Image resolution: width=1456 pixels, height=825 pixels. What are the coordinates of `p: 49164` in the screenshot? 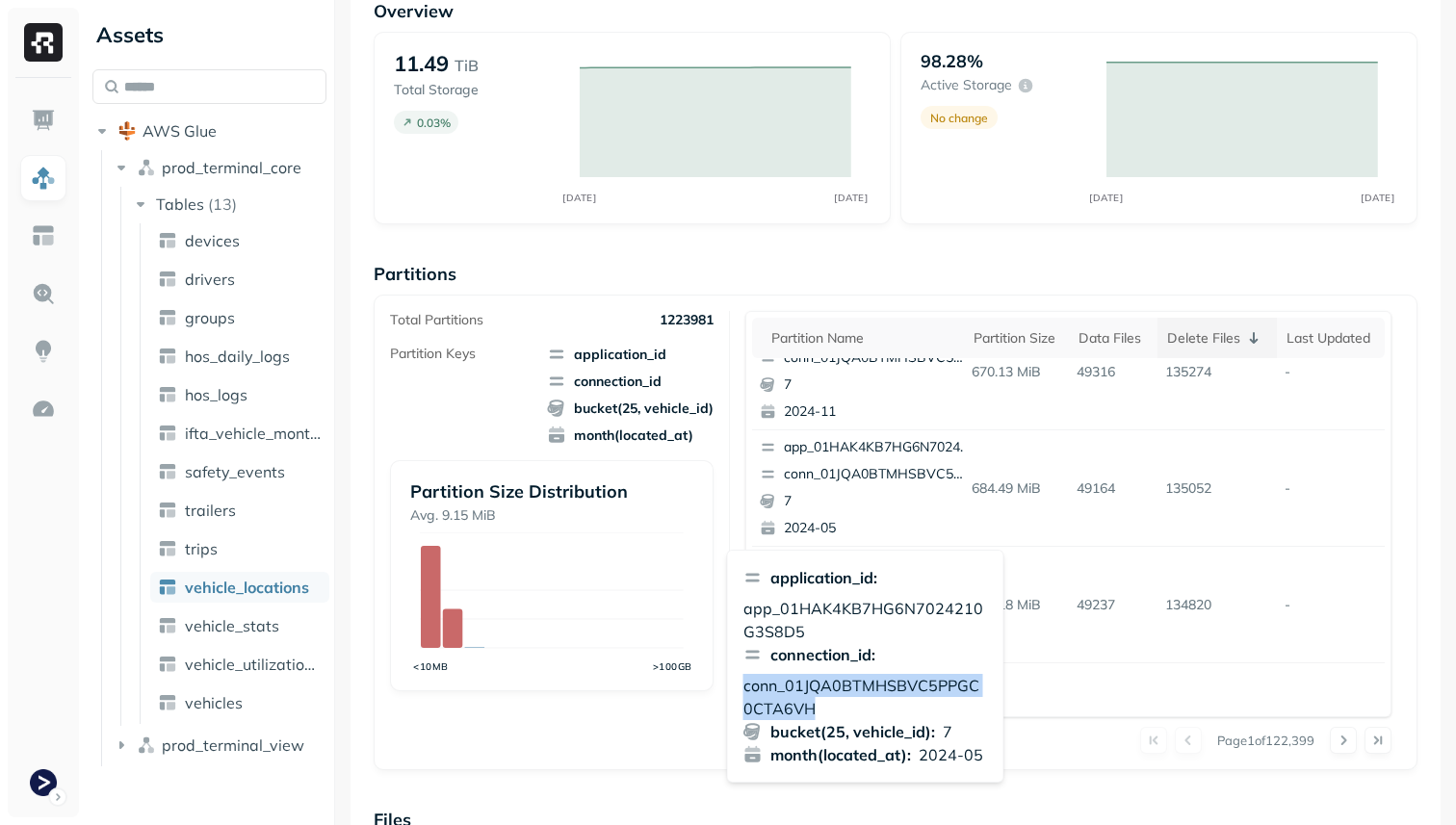 It's located at (1113, 488).